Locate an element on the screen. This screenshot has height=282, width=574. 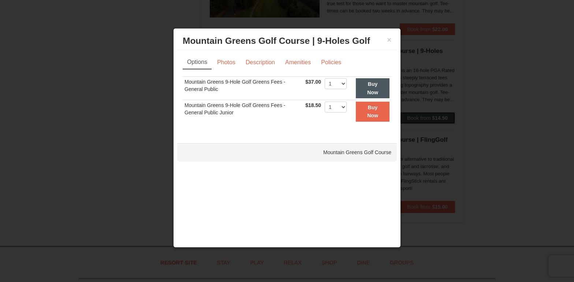
span: $37.00 is located at coordinates (313, 82).